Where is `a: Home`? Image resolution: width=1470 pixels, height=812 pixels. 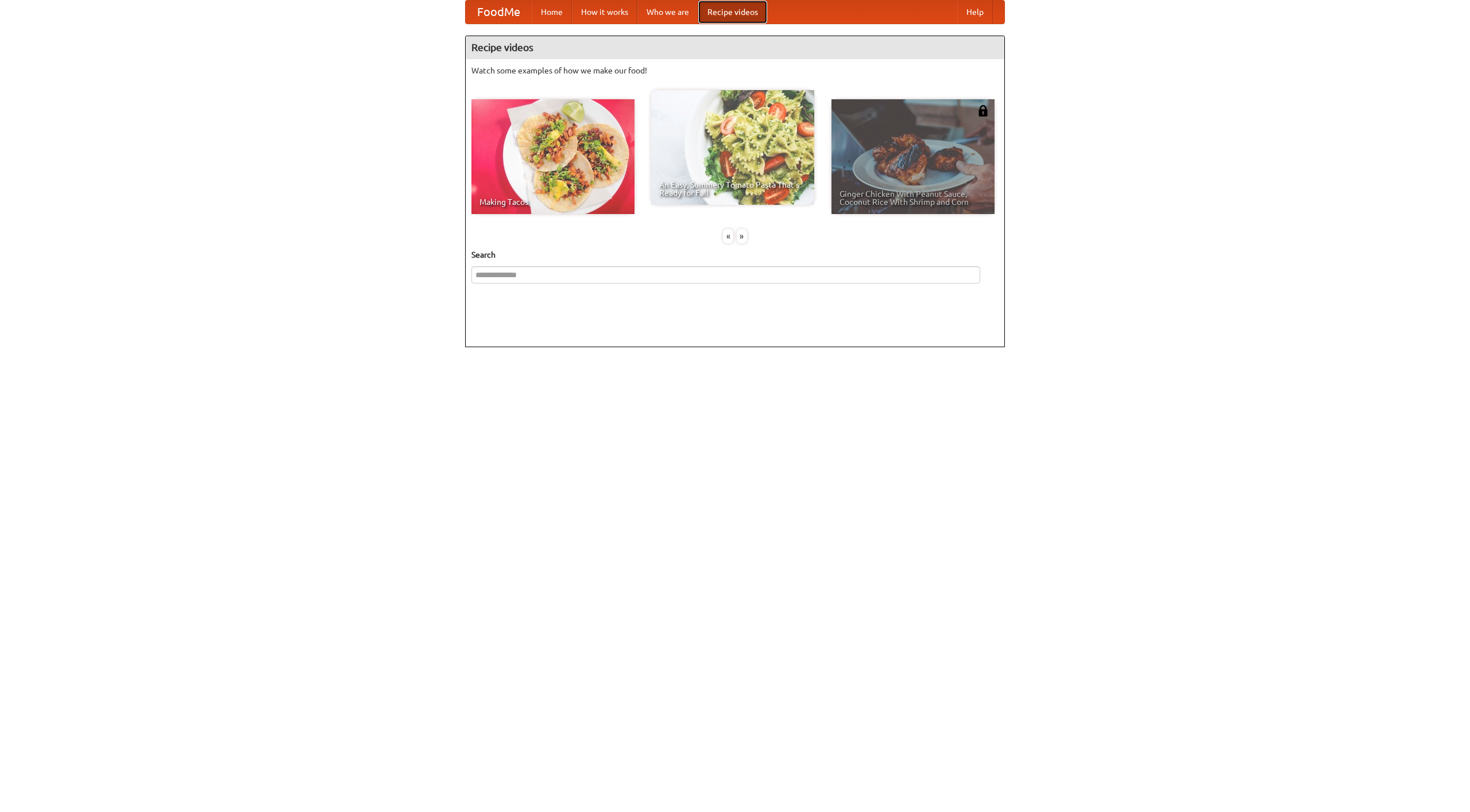 a: Home is located at coordinates (552, 12).